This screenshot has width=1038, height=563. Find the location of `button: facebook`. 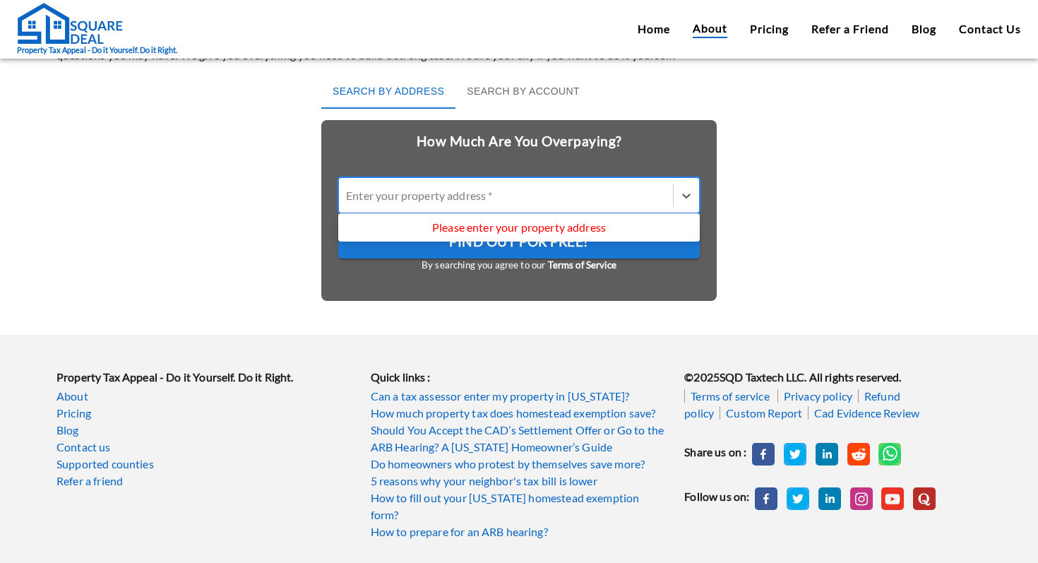

button: facebook is located at coordinates (763, 454).